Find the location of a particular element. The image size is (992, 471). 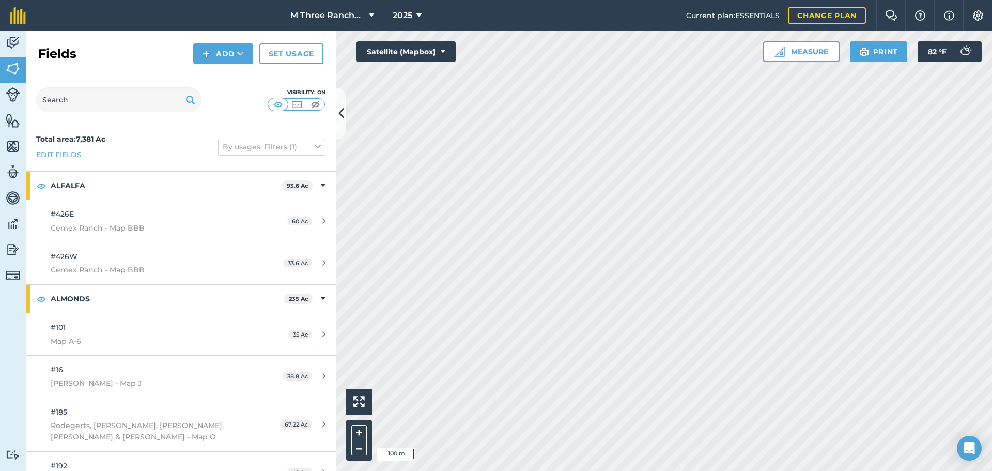

span: #101 is located at coordinates (58, 327).